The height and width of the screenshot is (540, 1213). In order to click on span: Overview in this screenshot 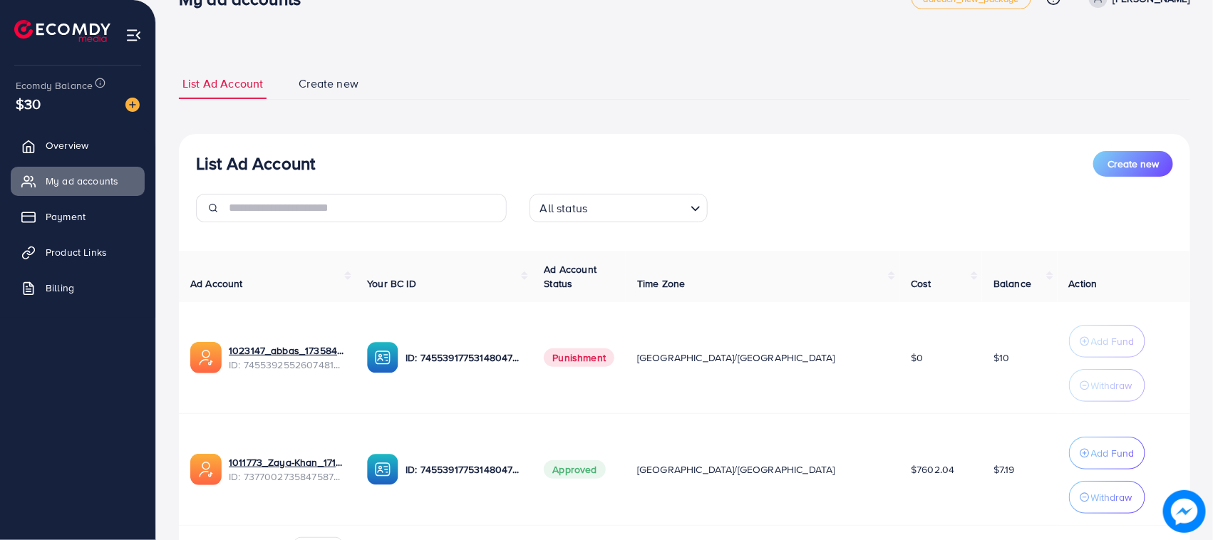, I will do `click(67, 145)`.